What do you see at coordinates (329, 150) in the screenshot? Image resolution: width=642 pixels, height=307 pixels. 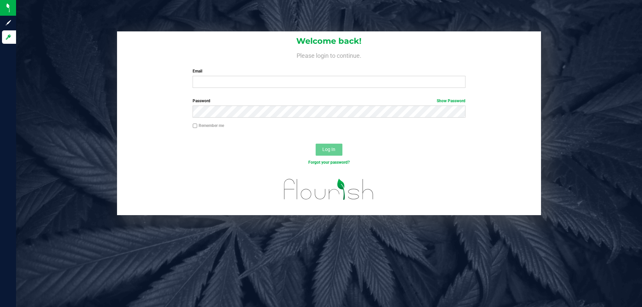 I see `button: Log In` at bounding box center [329, 150].